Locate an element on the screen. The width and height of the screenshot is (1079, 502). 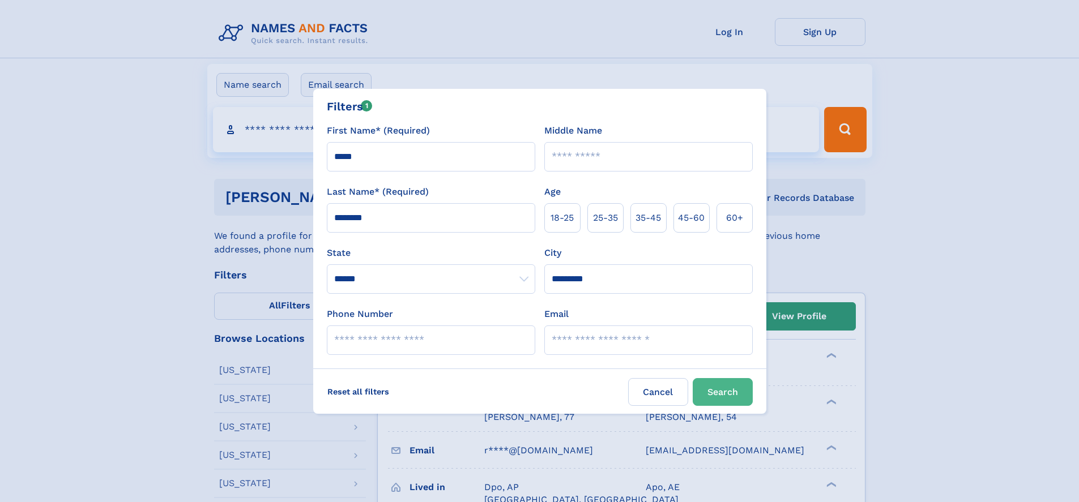
span: 60+ is located at coordinates (734, 218).